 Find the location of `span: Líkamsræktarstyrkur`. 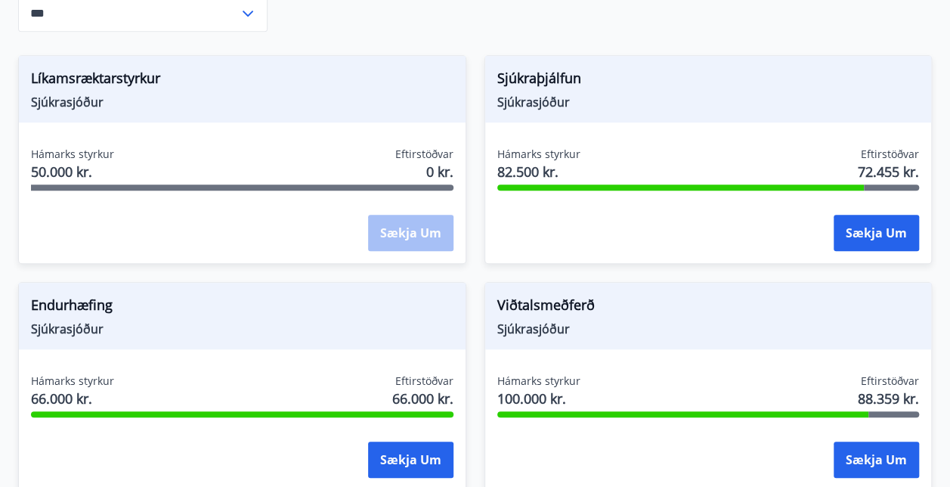

span: Líkamsræktarstyrkur is located at coordinates (242, 81).